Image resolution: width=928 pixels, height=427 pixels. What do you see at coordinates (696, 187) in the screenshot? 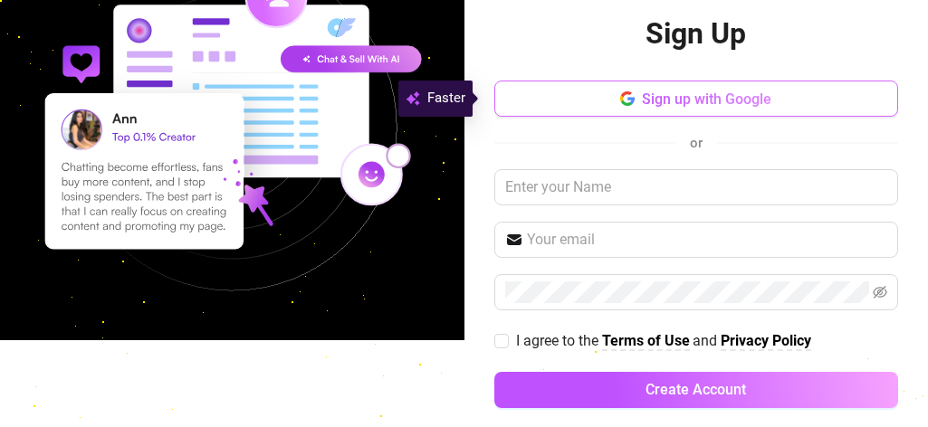
I see `input: Enter your Name` at bounding box center [696, 187].